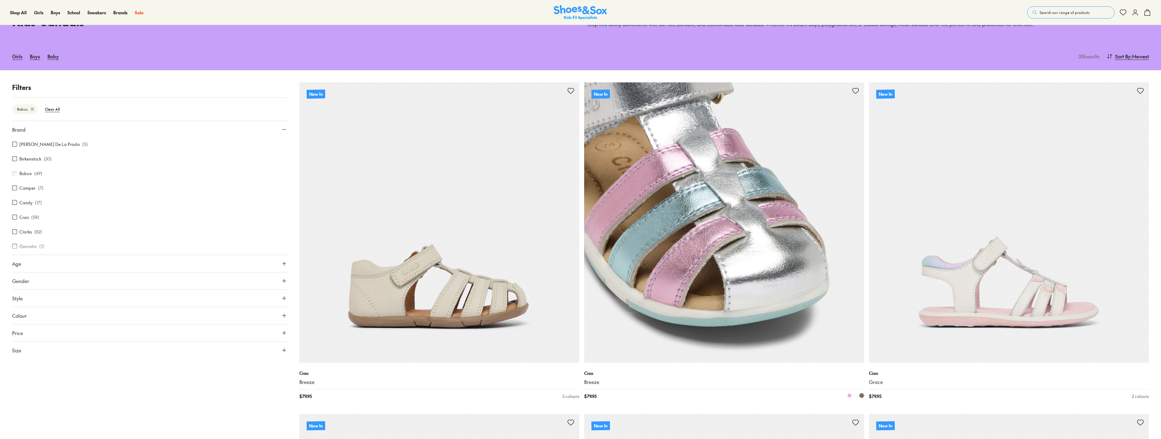 This screenshot has width=1161, height=439. What do you see at coordinates (150, 298) in the screenshot?
I see `button: Style` at bounding box center [150, 298].